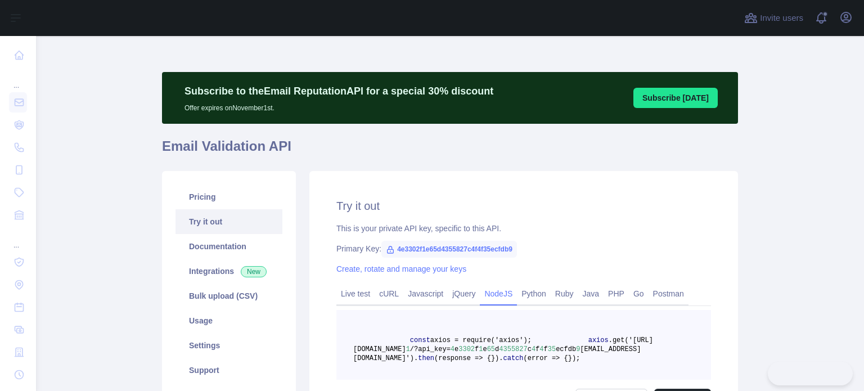 Image resolution: width=864 pixels, height=391 pixels. Describe the element at coordinates (524, 206) in the screenshot. I see `h2: Try it out` at that location.